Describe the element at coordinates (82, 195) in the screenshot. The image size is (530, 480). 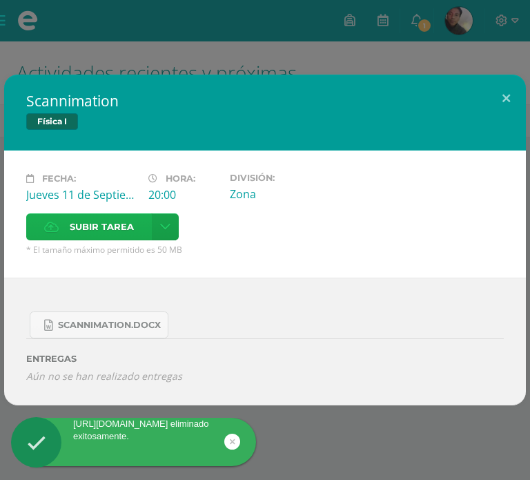
I see `div: Jueves 11 de Septiembre` at that location.